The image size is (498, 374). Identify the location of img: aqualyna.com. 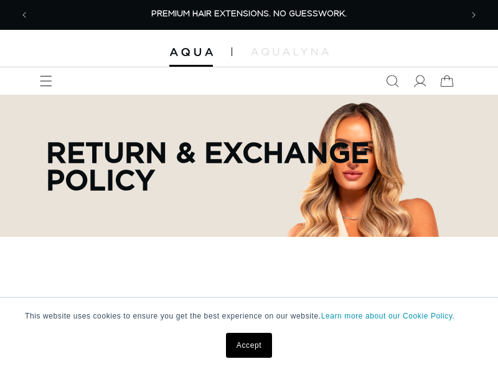
(290, 52).